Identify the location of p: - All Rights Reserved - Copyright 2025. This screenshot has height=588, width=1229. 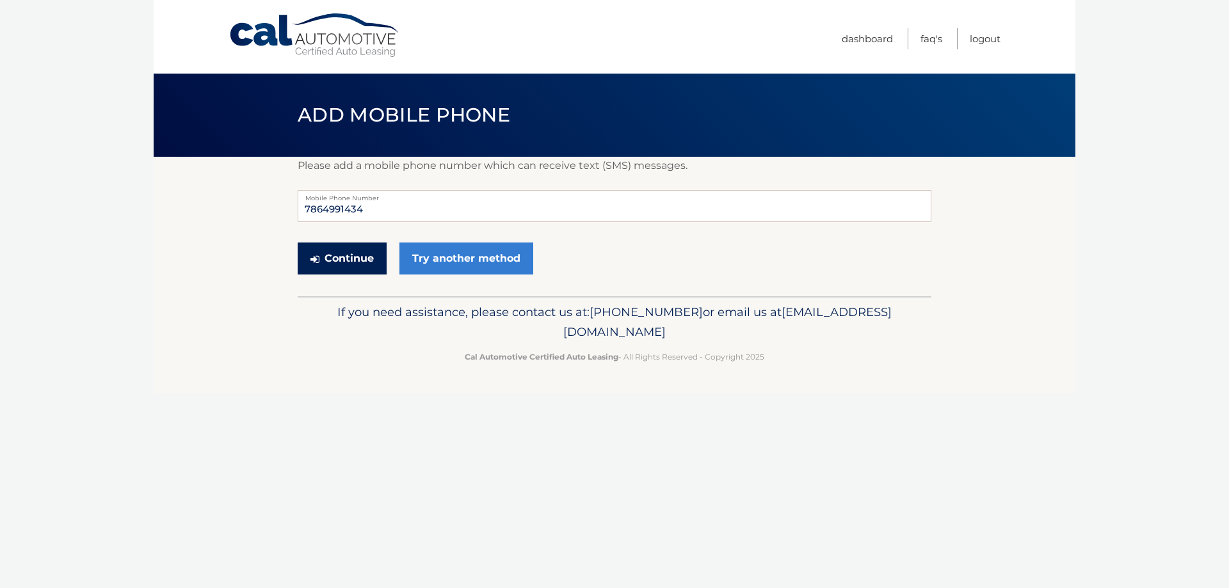
(614, 357).